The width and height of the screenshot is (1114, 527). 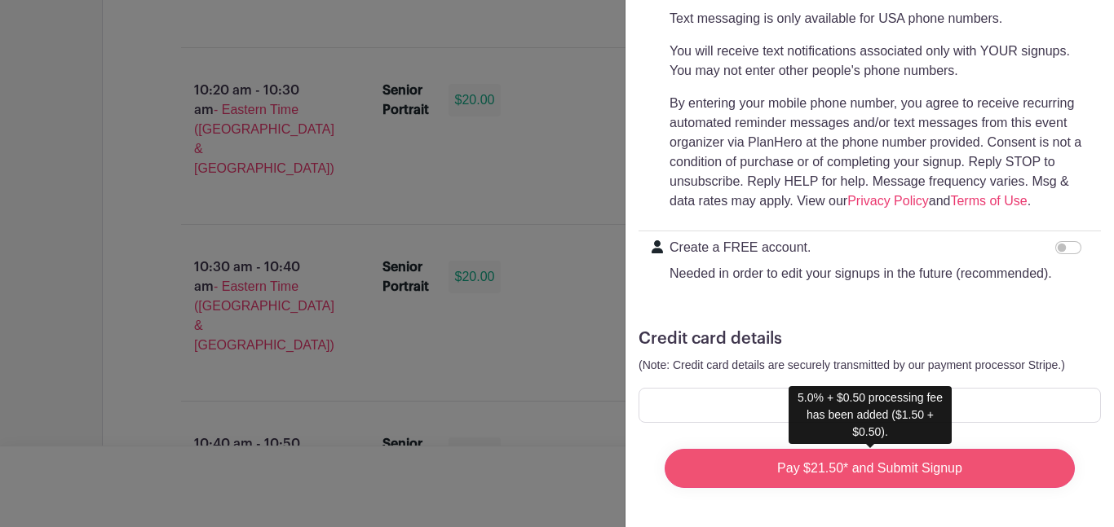 I want to click on p: You will receive text notifications associated only with YOUR signups. You may not enter other pe..., so click(x=878, y=61).